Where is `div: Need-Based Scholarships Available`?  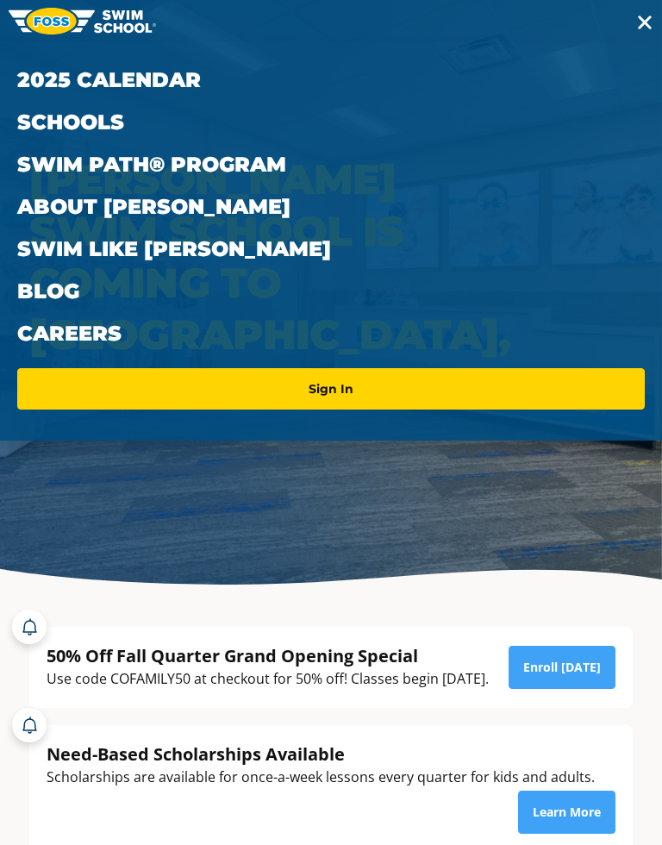 div: Need-Based Scholarships Available is located at coordinates (321, 753).